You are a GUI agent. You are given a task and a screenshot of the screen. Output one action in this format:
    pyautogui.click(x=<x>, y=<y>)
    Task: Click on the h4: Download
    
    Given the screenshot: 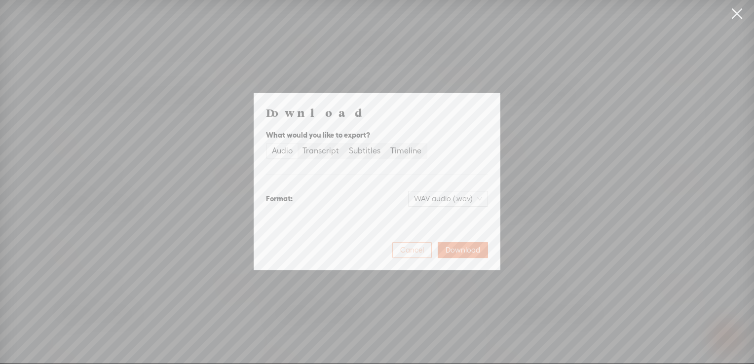 What is the action you would take?
    pyautogui.click(x=377, y=113)
    